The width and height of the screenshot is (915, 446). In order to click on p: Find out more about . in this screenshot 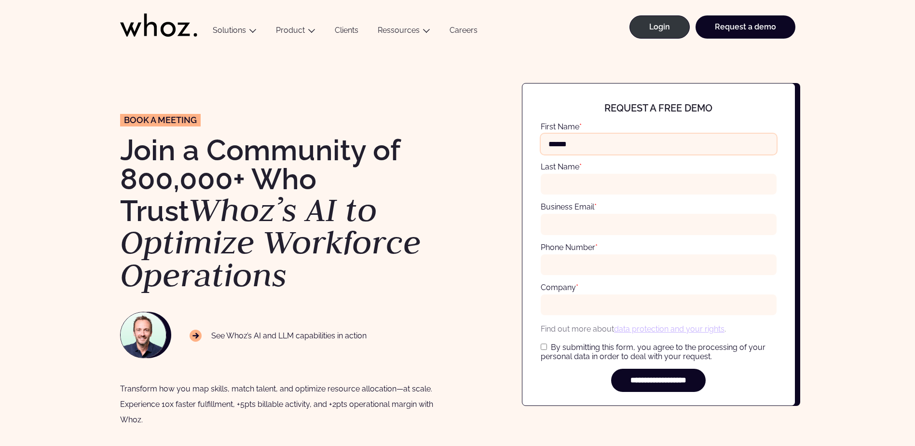, I will do `click(658, 328)`.